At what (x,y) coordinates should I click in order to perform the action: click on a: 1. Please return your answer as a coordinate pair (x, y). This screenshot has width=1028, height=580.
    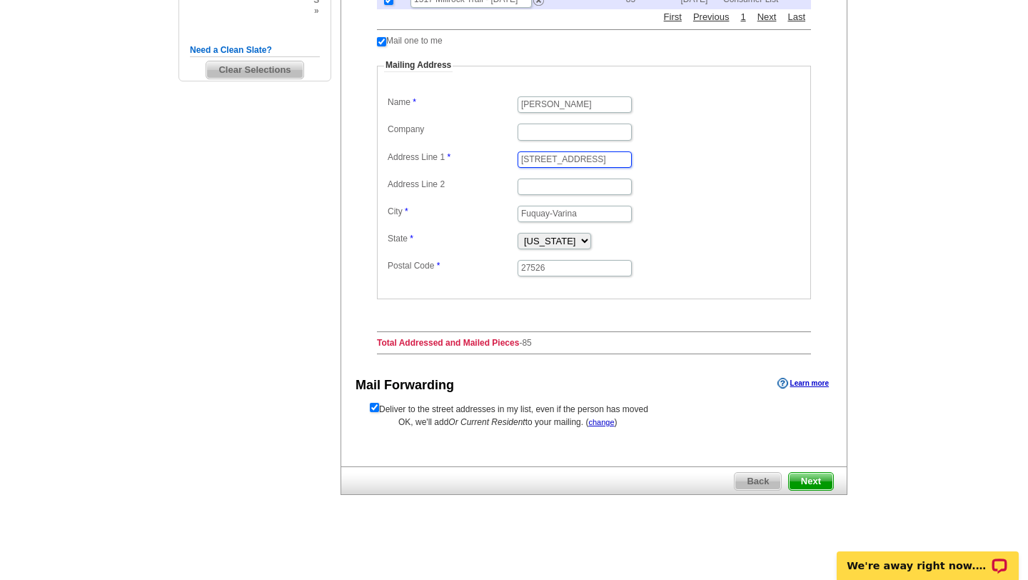
    Looking at the image, I should click on (743, 16).